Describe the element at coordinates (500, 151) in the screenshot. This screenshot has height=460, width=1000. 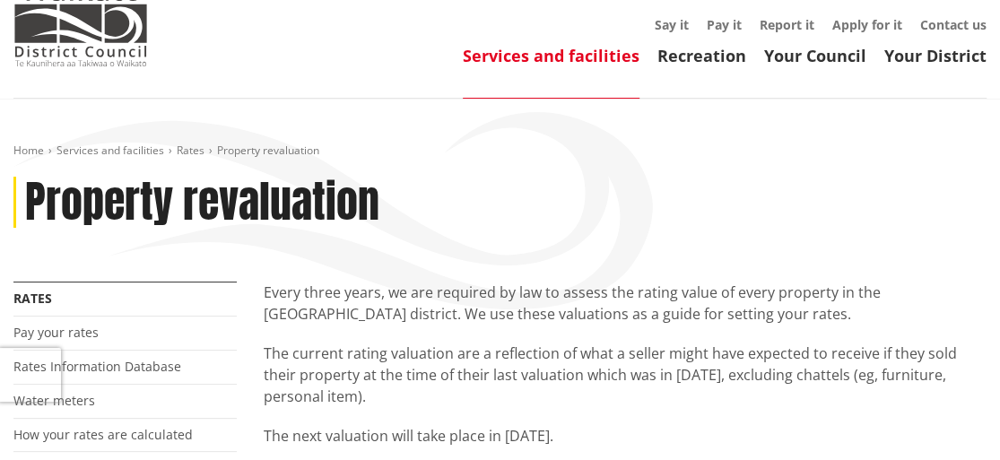
I see `nav: breadcrumb` at that location.